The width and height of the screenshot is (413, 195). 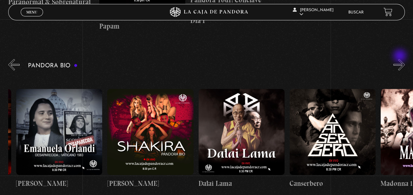 I want to click on span: Menu, so click(x=32, y=12).